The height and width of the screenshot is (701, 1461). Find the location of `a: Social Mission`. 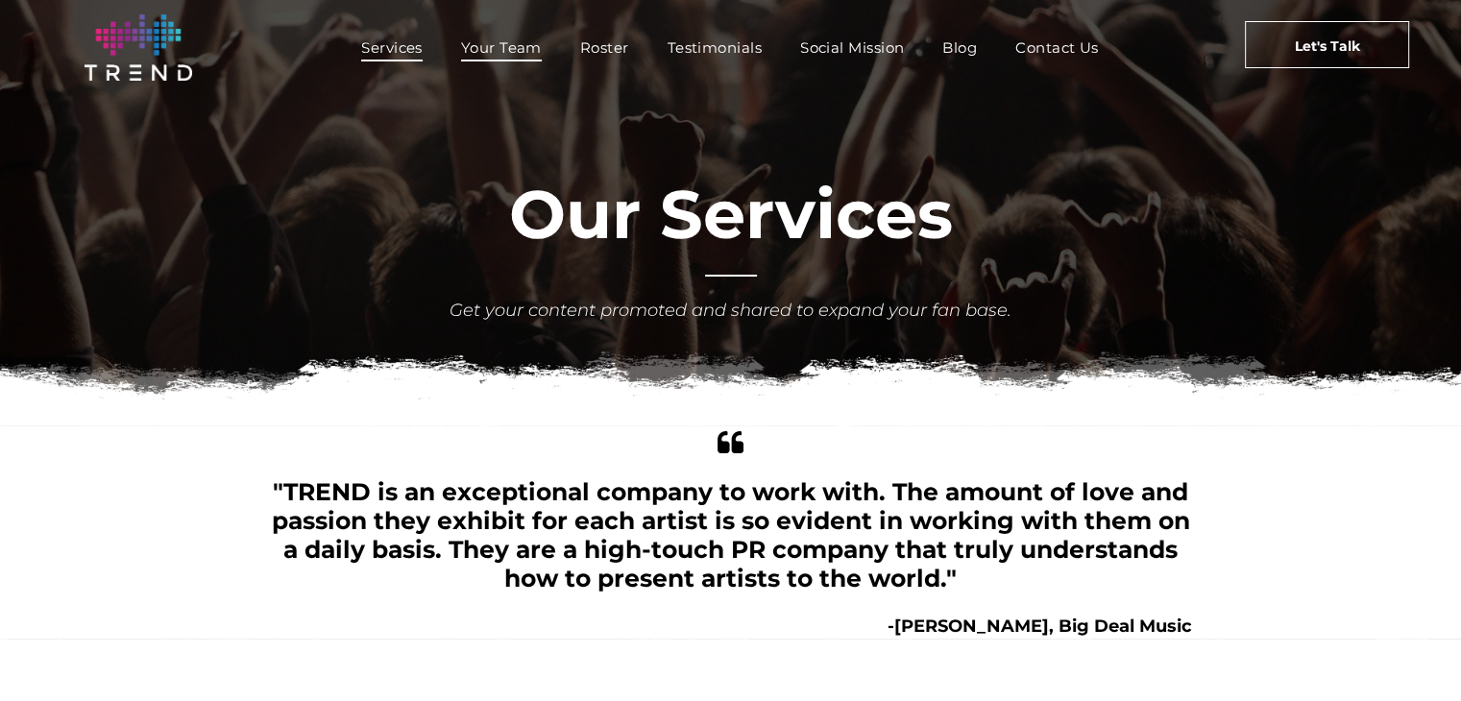

a: Social Mission is located at coordinates (852, 47).